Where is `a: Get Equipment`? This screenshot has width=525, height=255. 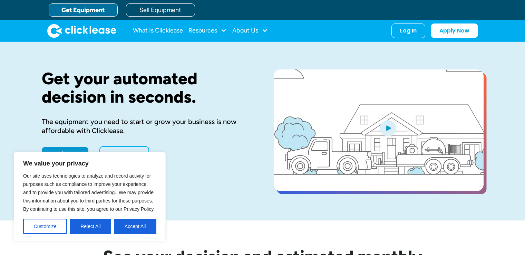 a: Get Equipment is located at coordinates (83, 10).